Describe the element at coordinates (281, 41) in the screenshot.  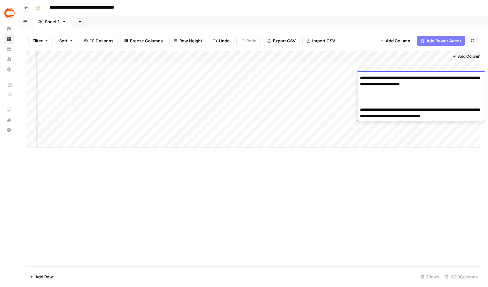
I see `button: Export CSV` at that location.